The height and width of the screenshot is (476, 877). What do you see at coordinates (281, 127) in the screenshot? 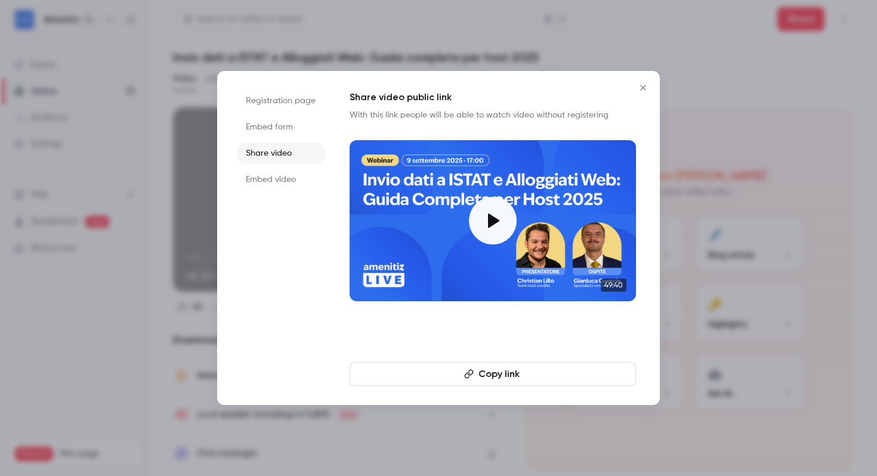
I see `li: Embed form` at bounding box center [281, 127].